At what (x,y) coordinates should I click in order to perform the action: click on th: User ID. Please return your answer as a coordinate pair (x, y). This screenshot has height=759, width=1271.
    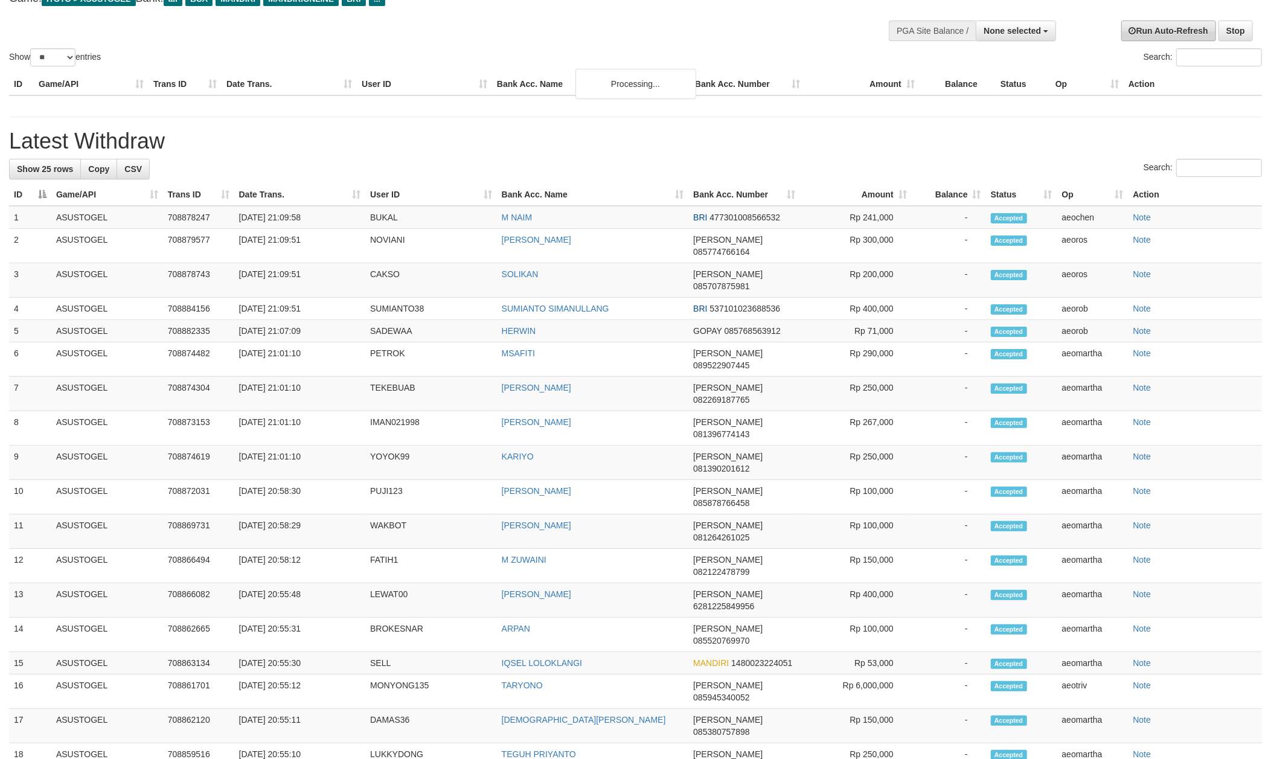
    Looking at the image, I should click on (425, 84).